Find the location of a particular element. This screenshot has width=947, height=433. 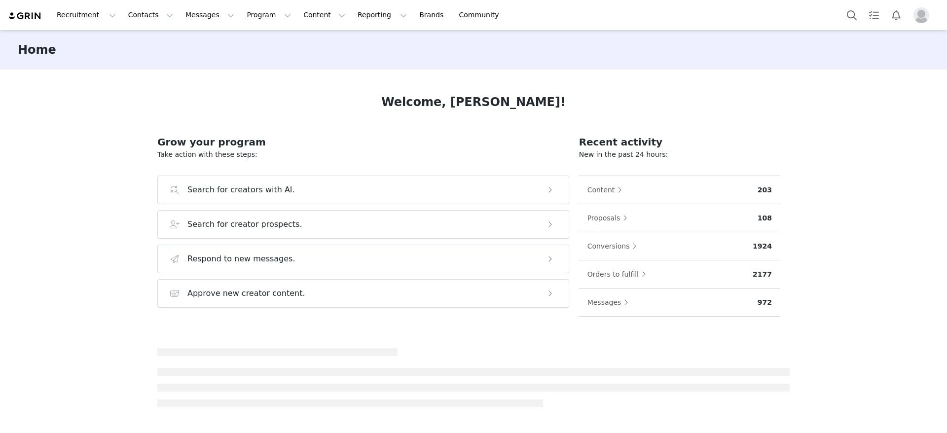

h3: Home is located at coordinates (37, 50).